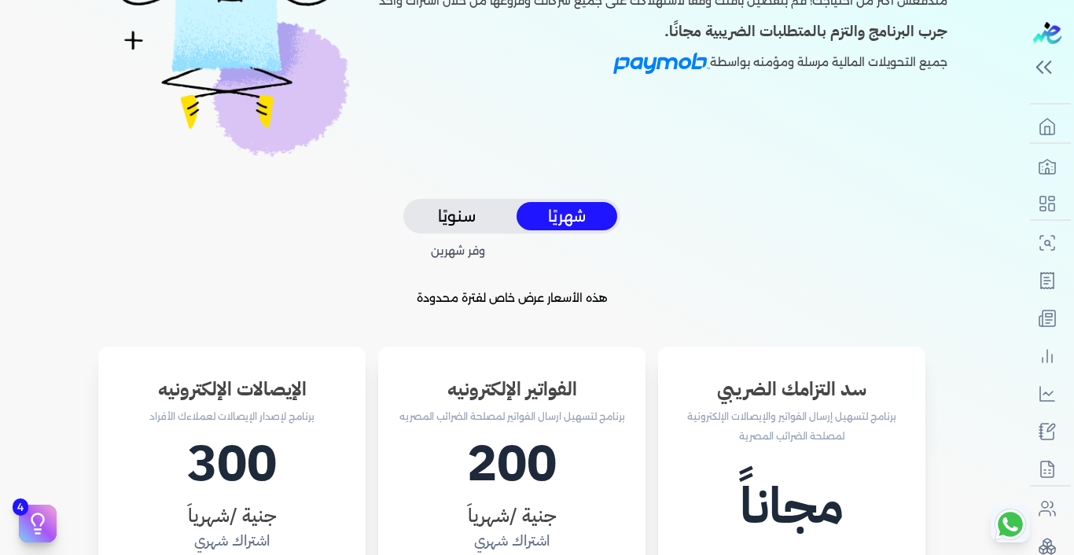 This screenshot has width=1074, height=555. Describe the element at coordinates (457, 252) in the screenshot. I see `span: وفر شهرين` at that location.